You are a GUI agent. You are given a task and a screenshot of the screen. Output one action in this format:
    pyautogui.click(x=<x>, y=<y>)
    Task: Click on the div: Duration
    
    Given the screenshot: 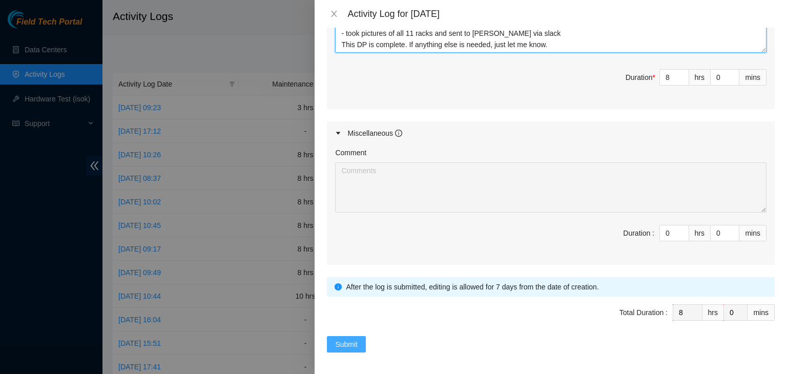 What is the action you would take?
    pyautogui.click(x=640, y=77)
    